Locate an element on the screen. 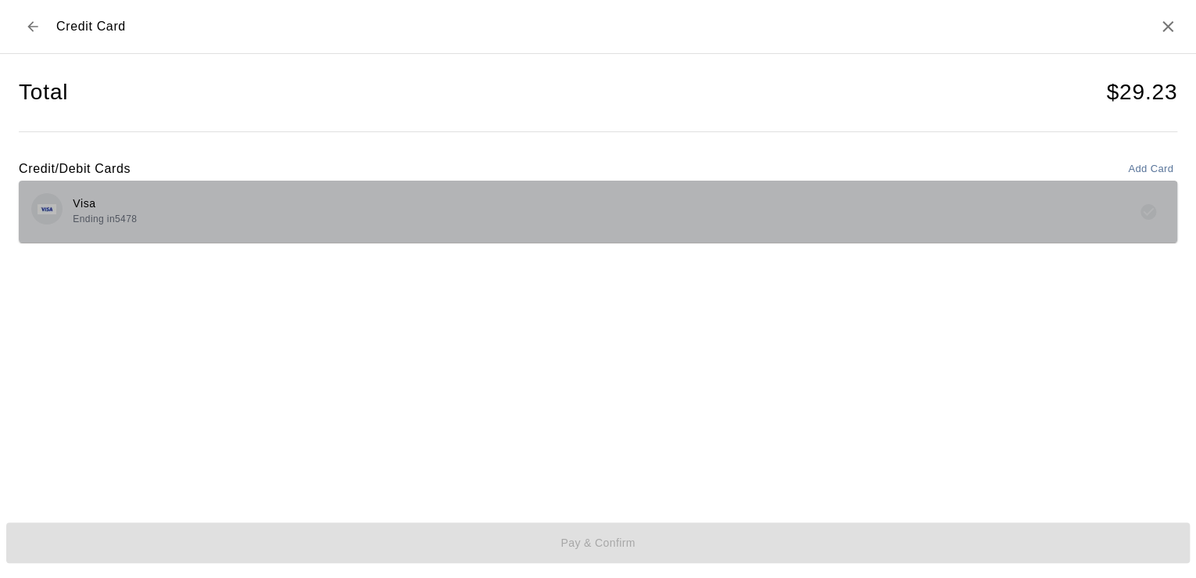 Image resolution: width=1196 pixels, height=578 pixels. button: Credit card brand logoVisaEnding in5478 is located at coordinates (598, 211).